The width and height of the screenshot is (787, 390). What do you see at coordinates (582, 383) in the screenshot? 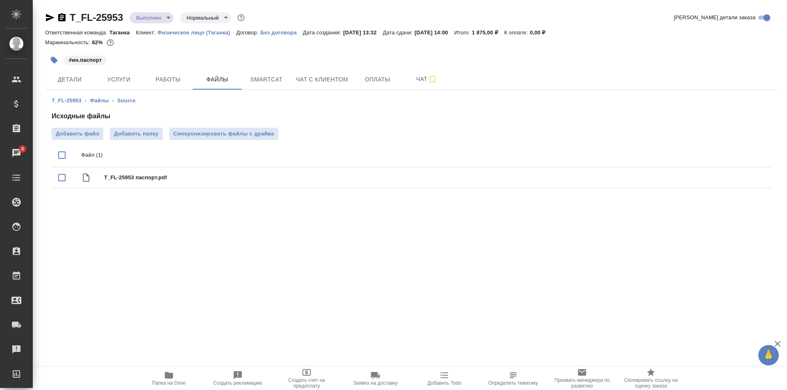
I see `span: Призвать менеджера по развитию` at bounding box center [582, 383].